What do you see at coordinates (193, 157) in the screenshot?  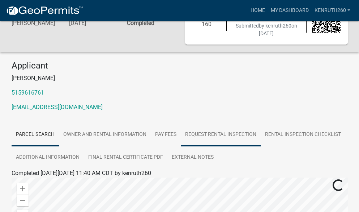 I see `a: External Notes` at bounding box center [193, 157].